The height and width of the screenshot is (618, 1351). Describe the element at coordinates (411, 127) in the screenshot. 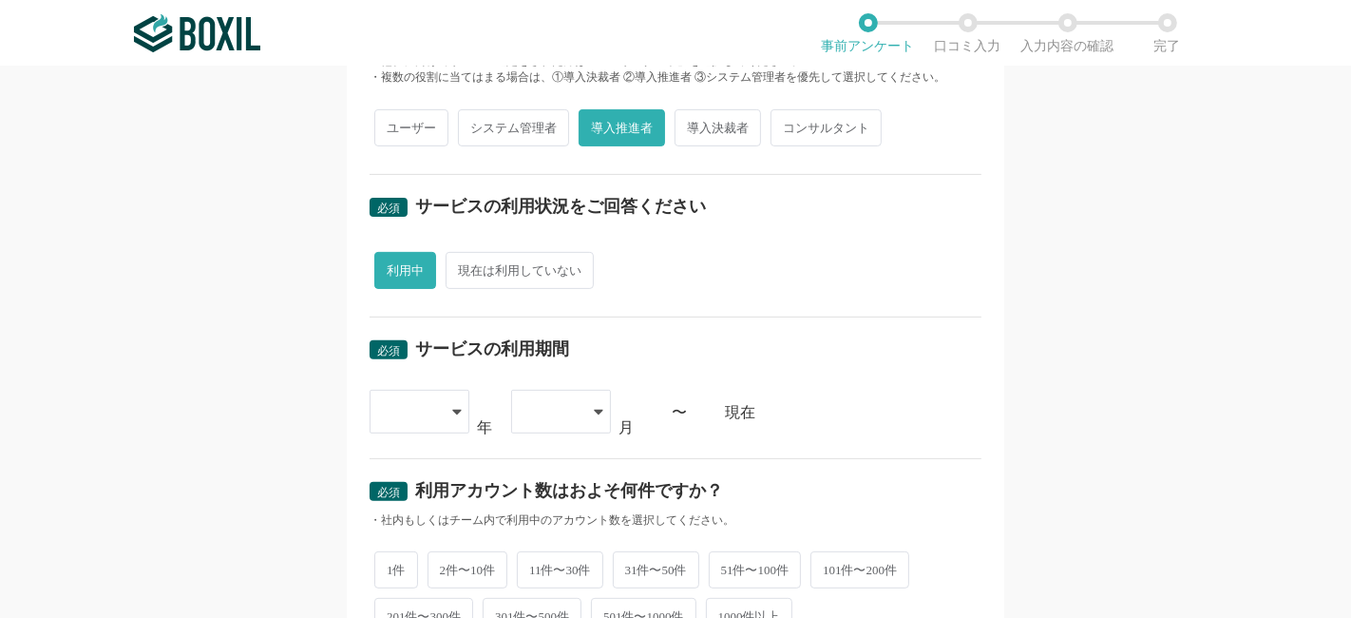

I see `span: ユーザー` at that location.